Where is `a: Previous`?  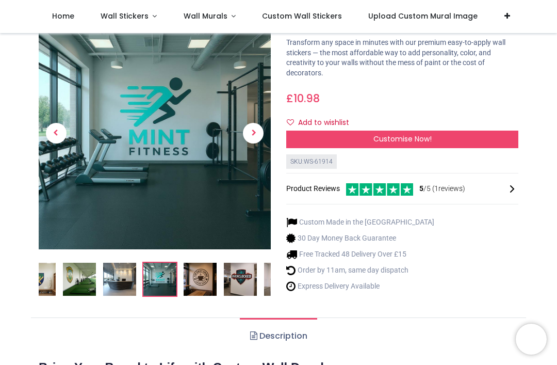
a: Previous is located at coordinates (56, 133).